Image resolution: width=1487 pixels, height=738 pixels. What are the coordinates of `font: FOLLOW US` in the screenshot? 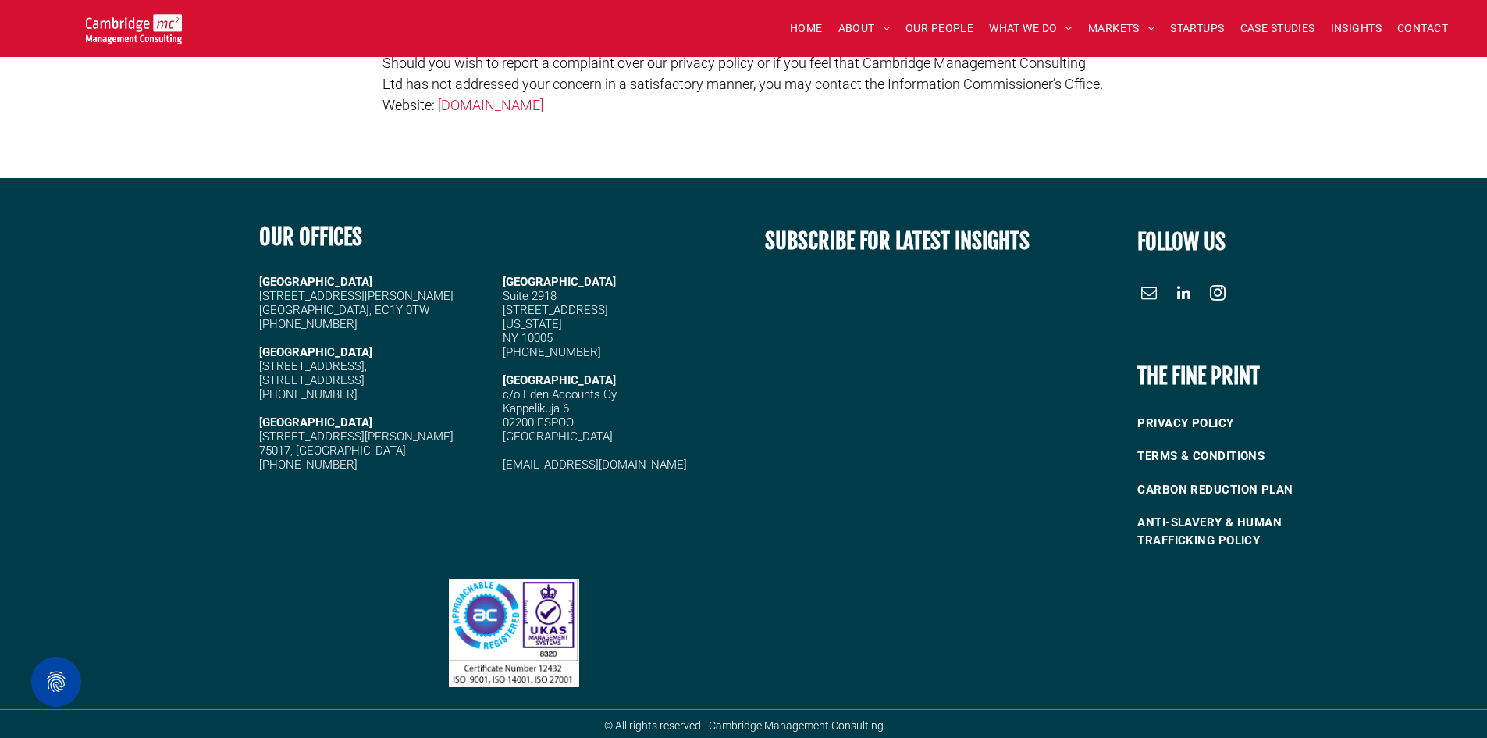 It's located at (1181, 241).